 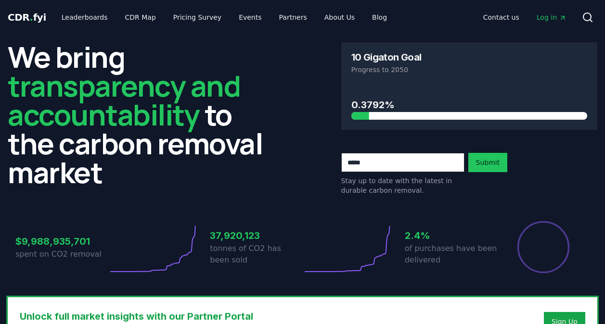 I want to click on span: CDR fyi, so click(x=27, y=17).